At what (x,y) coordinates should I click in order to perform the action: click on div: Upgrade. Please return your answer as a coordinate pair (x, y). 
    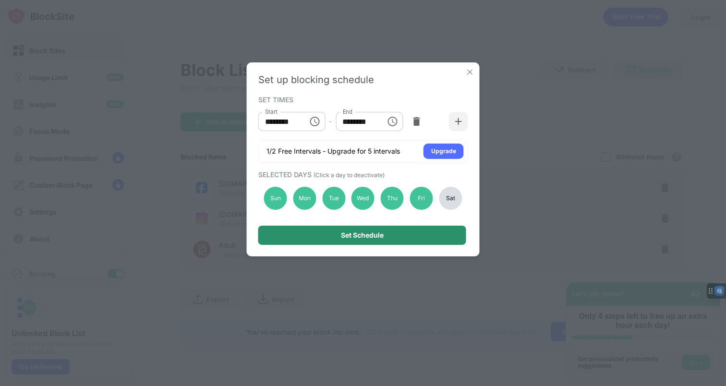
    Looking at the image, I should click on (444, 151).